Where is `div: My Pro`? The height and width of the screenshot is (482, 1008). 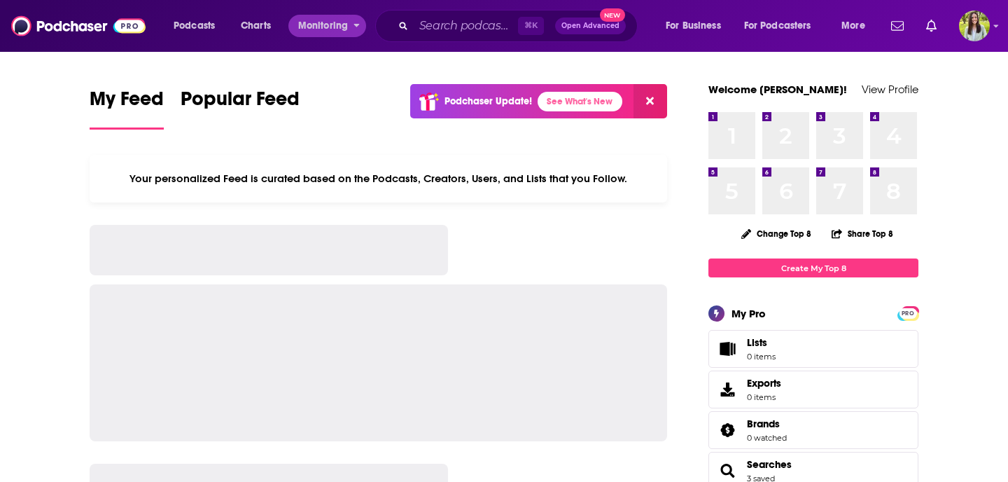
div: My Pro is located at coordinates (748, 313).